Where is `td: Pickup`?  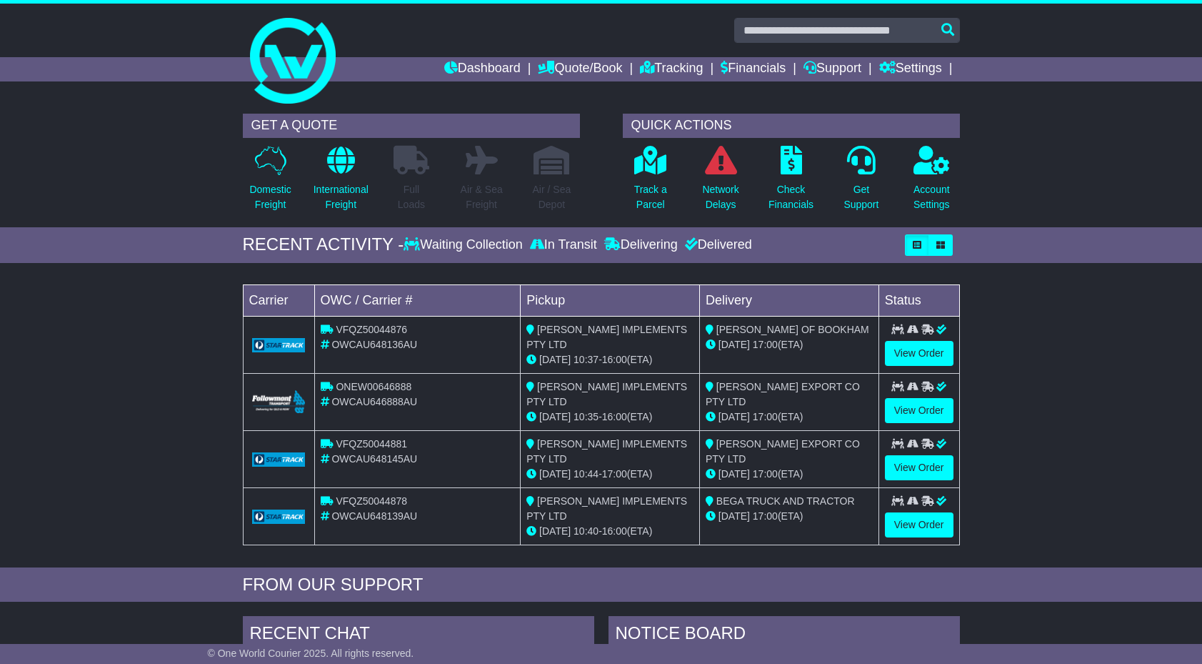
td: Pickup is located at coordinates (610, 300).